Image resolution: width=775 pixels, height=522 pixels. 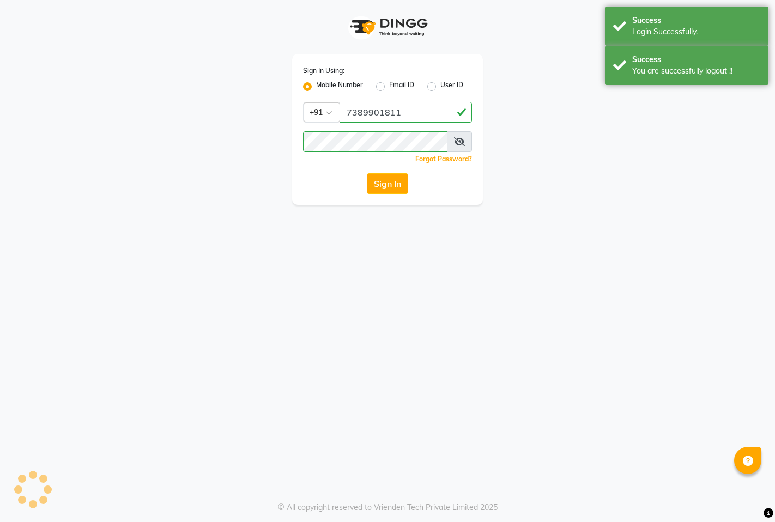 I want to click on label: Email ID, so click(x=402, y=87).